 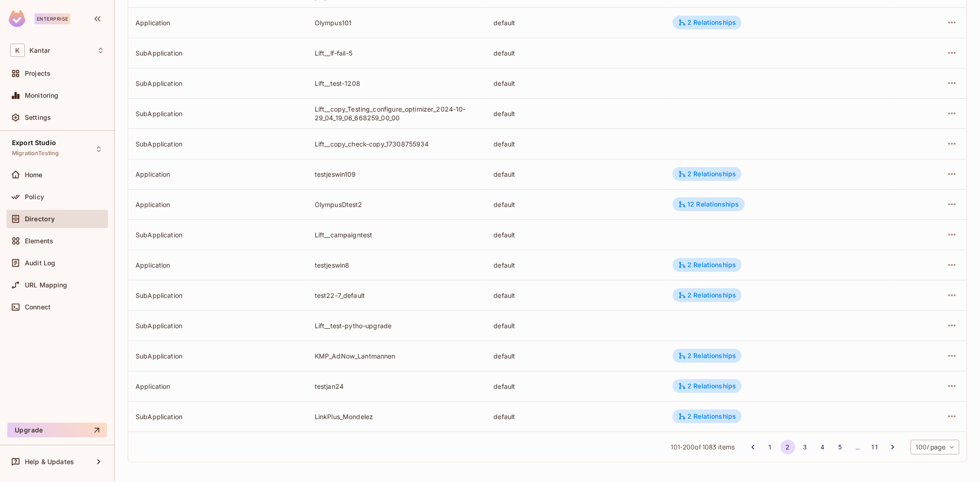 I want to click on div: Lift__lf-fail-5, so click(x=397, y=53).